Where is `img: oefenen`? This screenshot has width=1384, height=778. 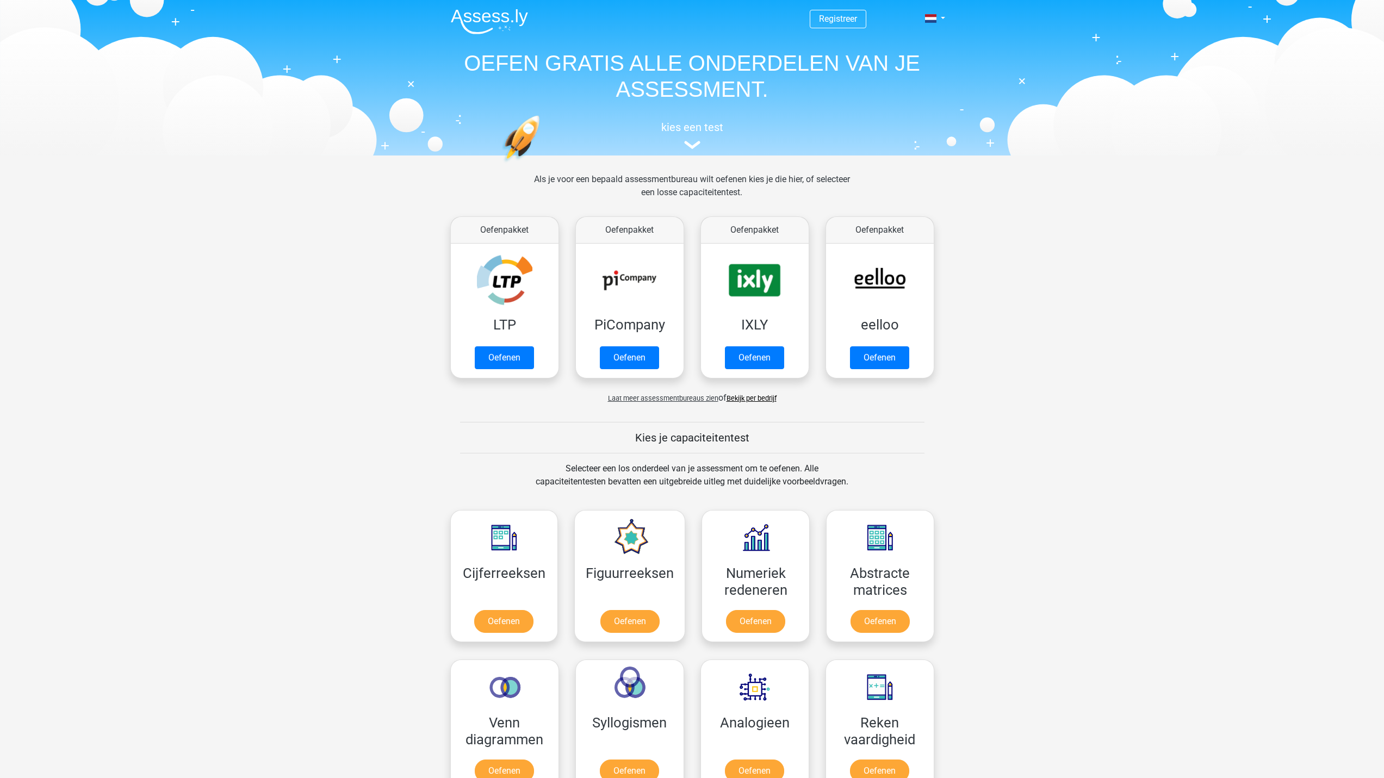
img: oefenen is located at coordinates (542, 164).